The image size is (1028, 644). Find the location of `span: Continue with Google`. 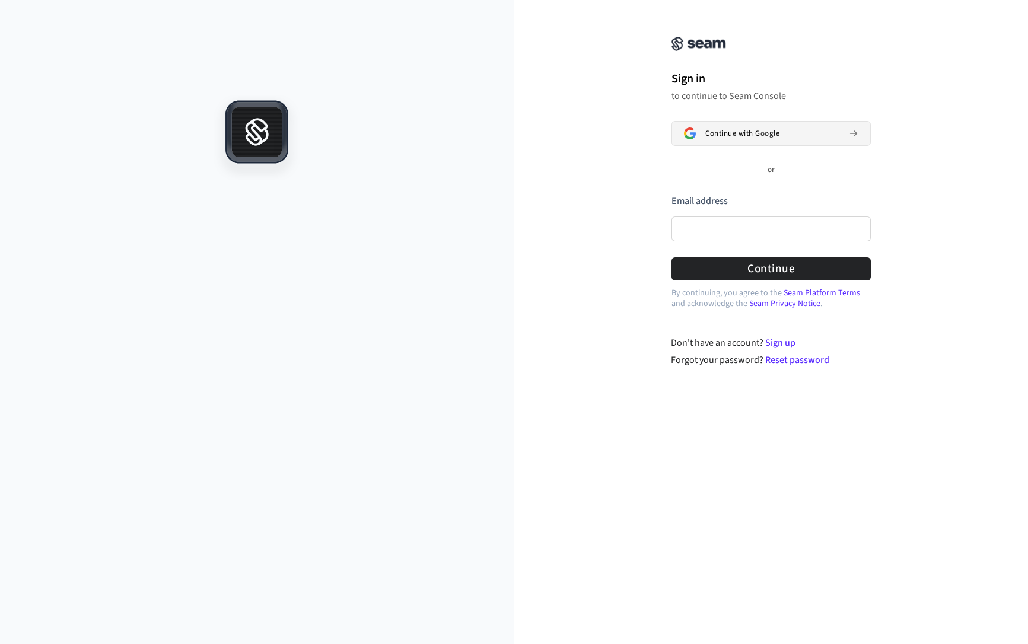

span: Continue with Google is located at coordinates (742, 133).